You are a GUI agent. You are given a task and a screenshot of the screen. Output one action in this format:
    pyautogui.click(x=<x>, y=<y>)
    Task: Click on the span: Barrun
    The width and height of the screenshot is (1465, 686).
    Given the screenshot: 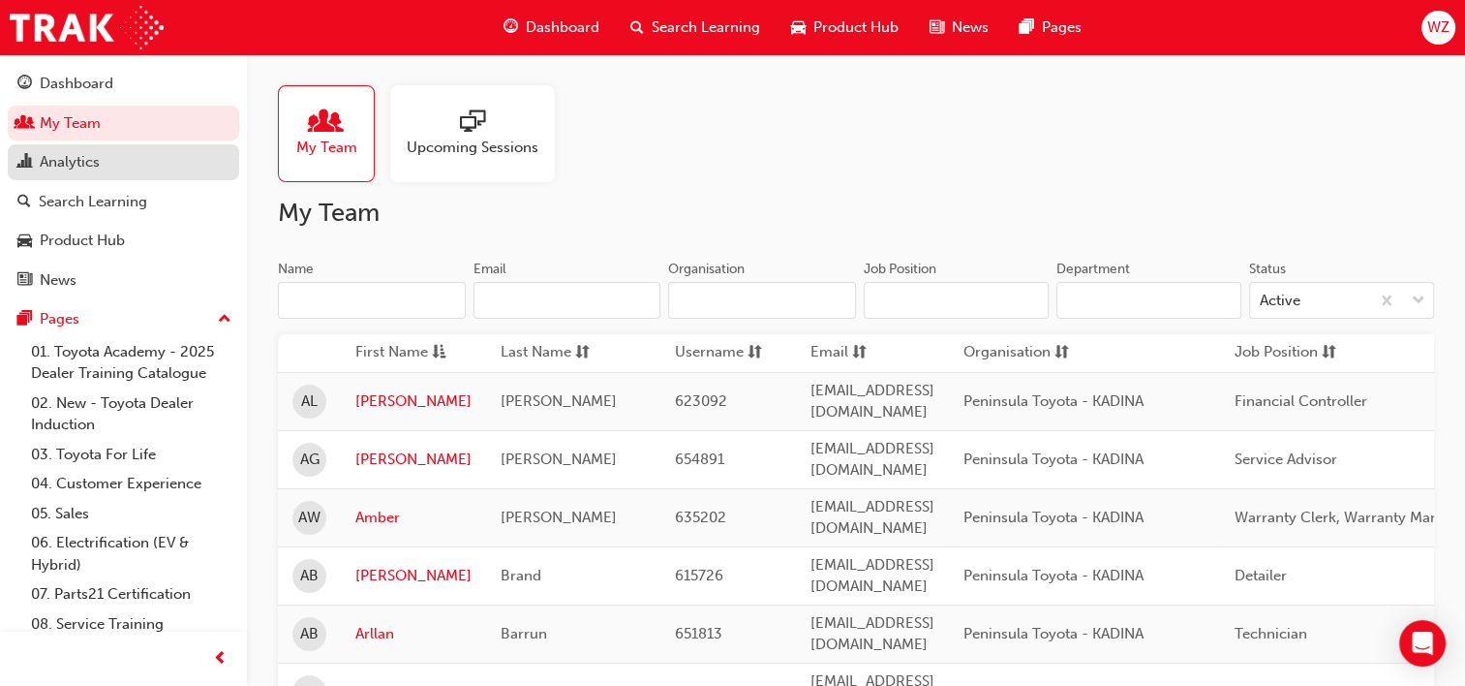 What is the action you would take?
    pyautogui.click(x=524, y=633)
    